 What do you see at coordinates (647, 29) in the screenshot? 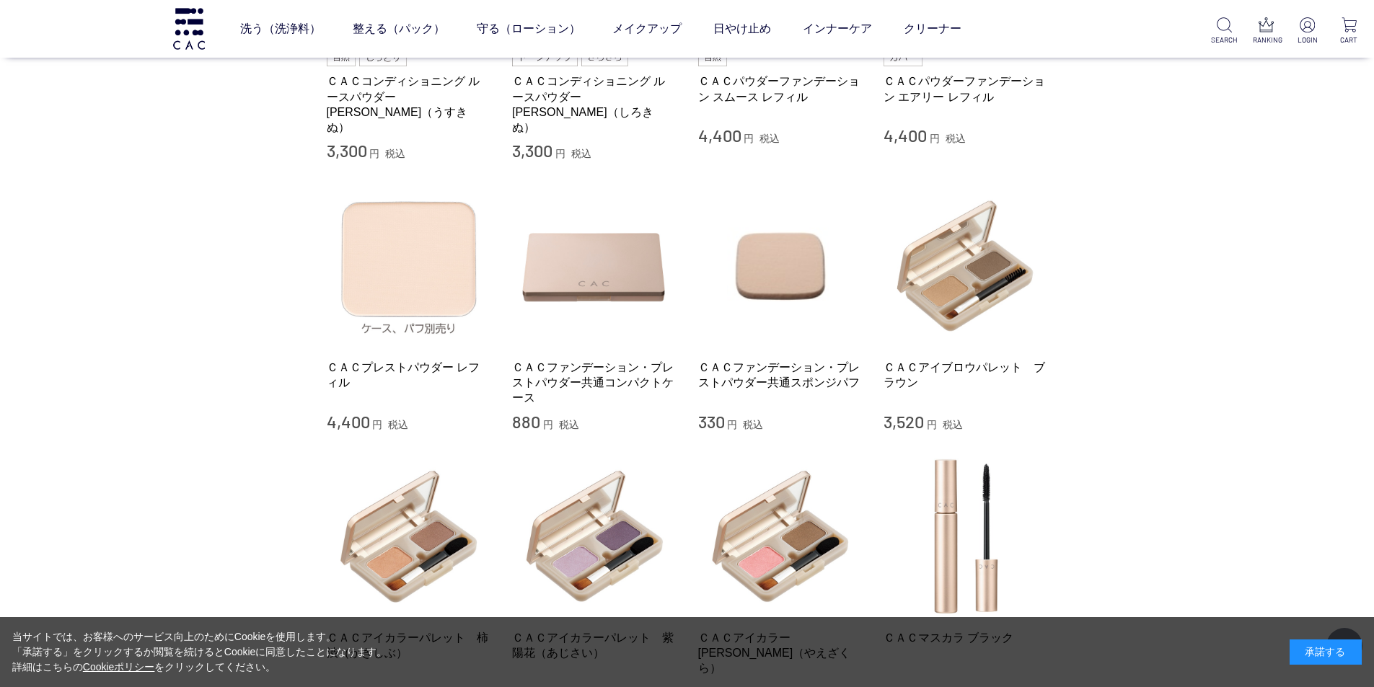
I see `a: メイクアップ` at bounding box center [647, 29].